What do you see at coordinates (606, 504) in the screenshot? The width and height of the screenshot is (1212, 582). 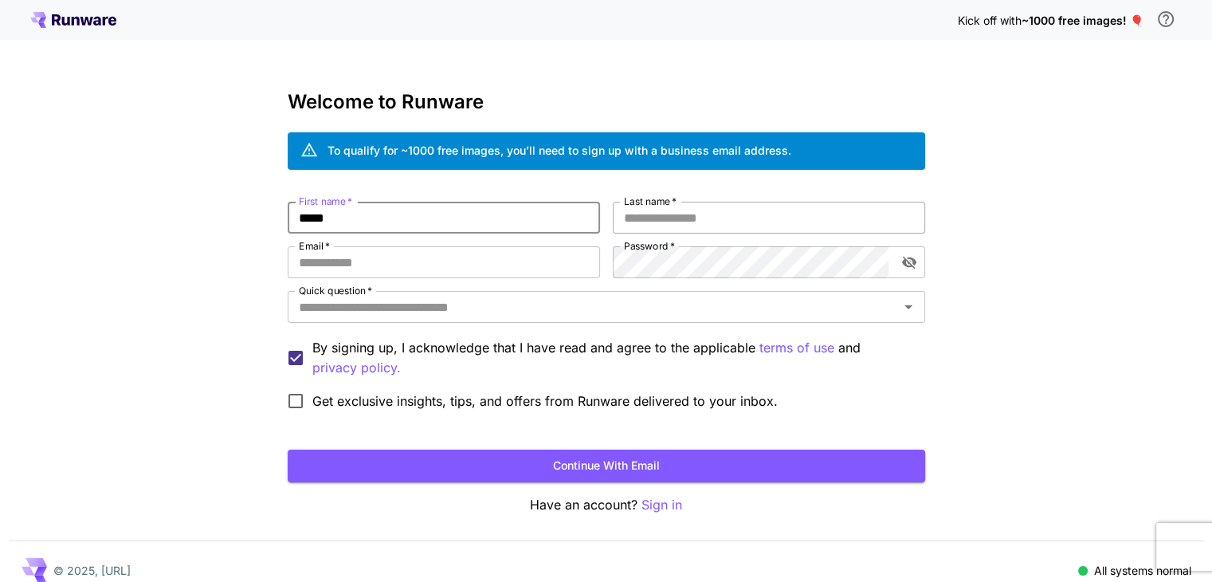 I see `p: Have an account?` at bounding box center [606, 504].